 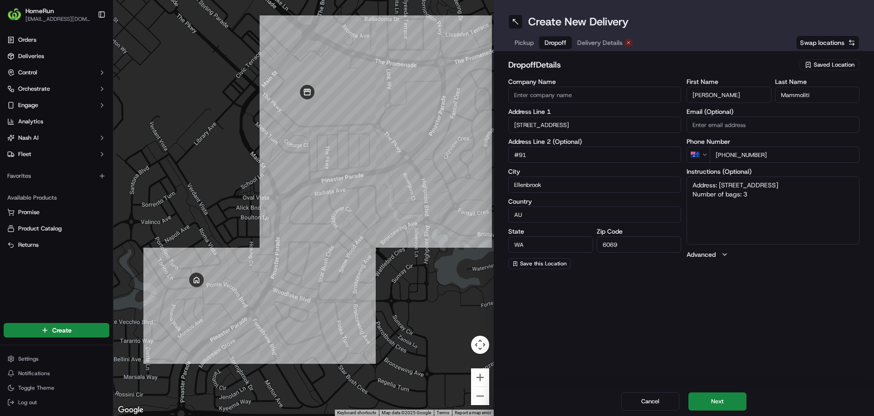 What do you see at coordinates (56, 403) in the screenshot?
I see `button: Log out` at bounding box center [56, 403].